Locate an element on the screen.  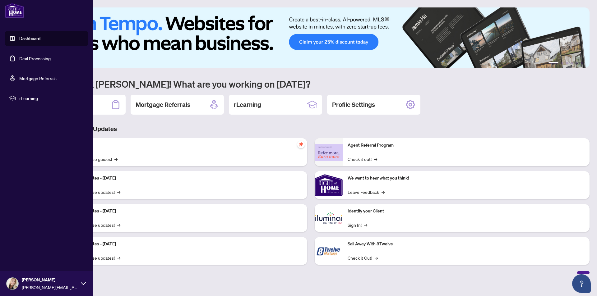
p: Agent Referral Program is located at coordinates (466, 146).